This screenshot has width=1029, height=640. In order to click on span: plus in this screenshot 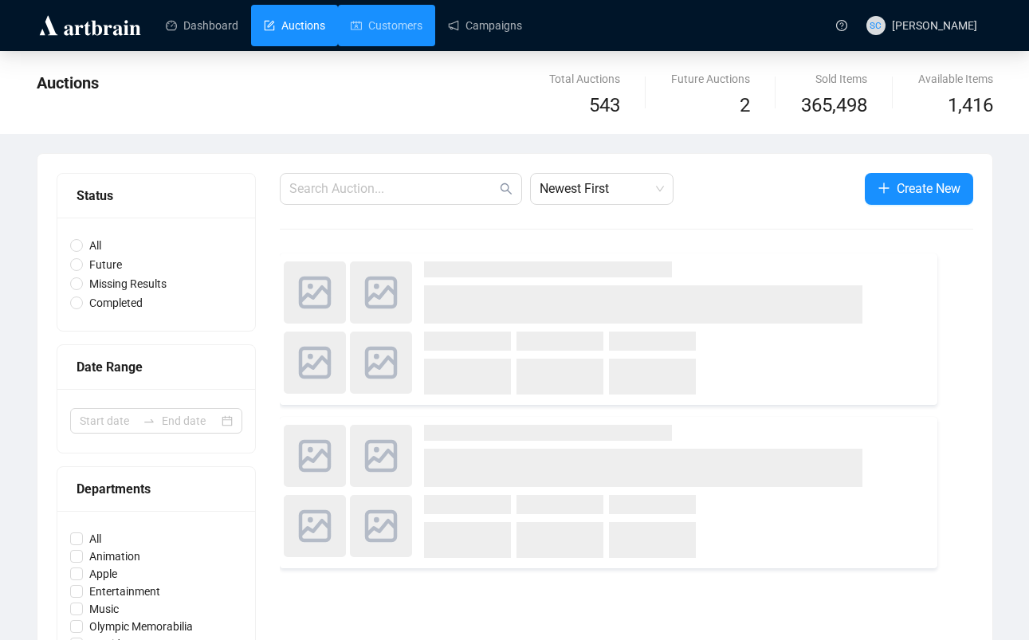, I will do `click(884, 188)`.